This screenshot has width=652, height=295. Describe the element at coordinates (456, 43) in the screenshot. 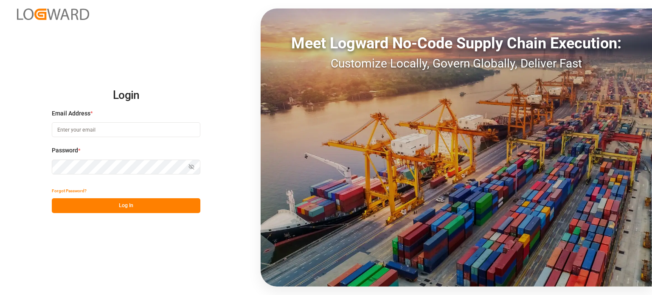

I see `div: Meet Logward No-Code Supply Chain Execution:` at that location.